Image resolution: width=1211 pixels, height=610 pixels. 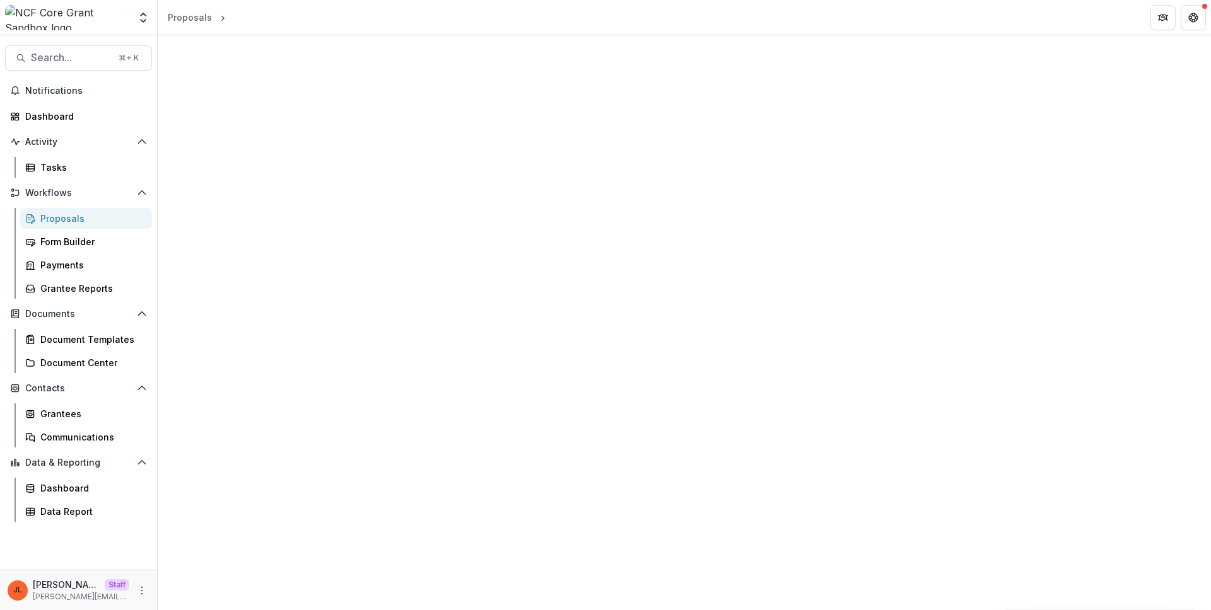 I want to click on button: Search..., so click(x=78, y=58).